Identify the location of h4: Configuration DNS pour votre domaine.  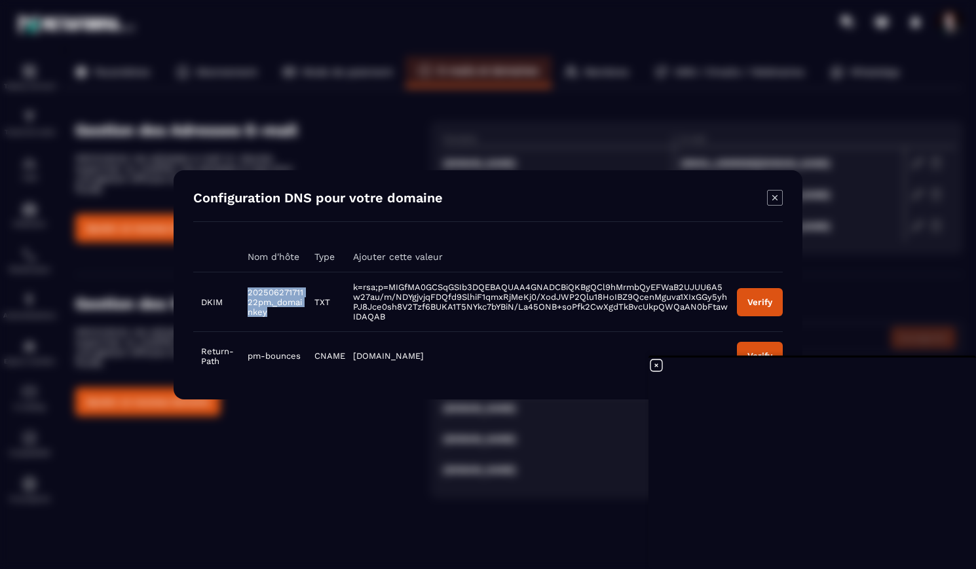
(318, 199).